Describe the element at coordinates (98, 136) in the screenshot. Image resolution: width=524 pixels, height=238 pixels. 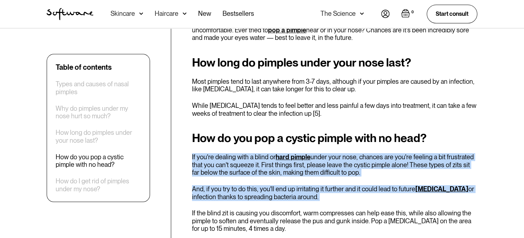
I see `a: How long do pimples under your nose last?` at that location.